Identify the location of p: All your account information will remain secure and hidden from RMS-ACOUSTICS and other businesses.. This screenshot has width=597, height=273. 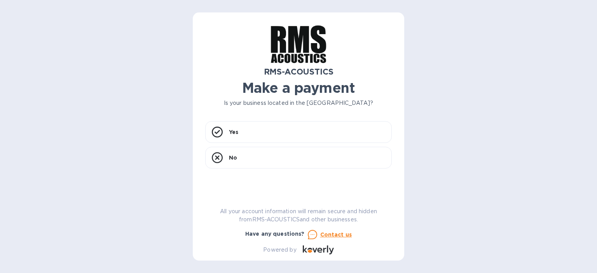
(298, 216).